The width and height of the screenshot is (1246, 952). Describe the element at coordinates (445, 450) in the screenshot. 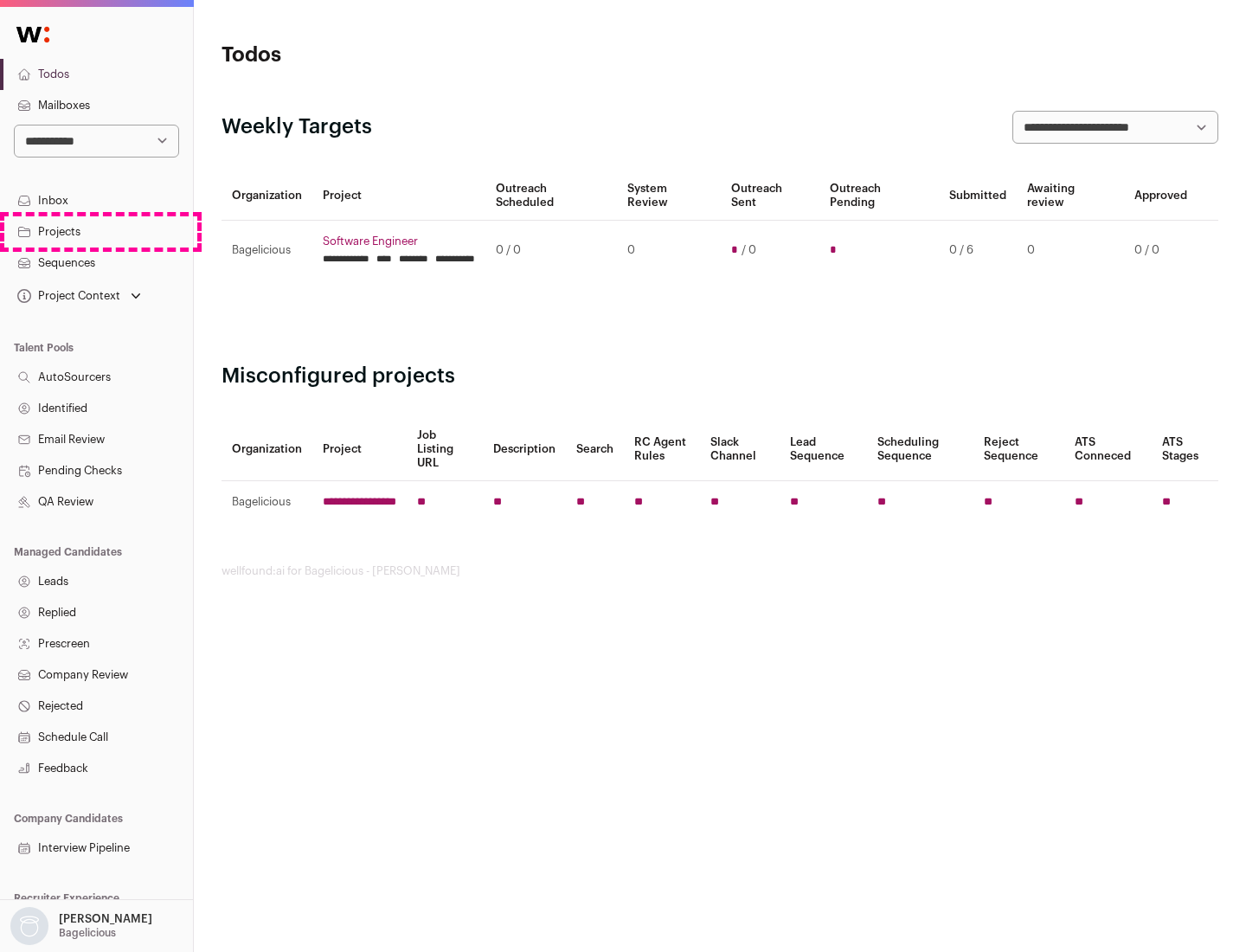

I see `th: Job Listing URL` at that location.